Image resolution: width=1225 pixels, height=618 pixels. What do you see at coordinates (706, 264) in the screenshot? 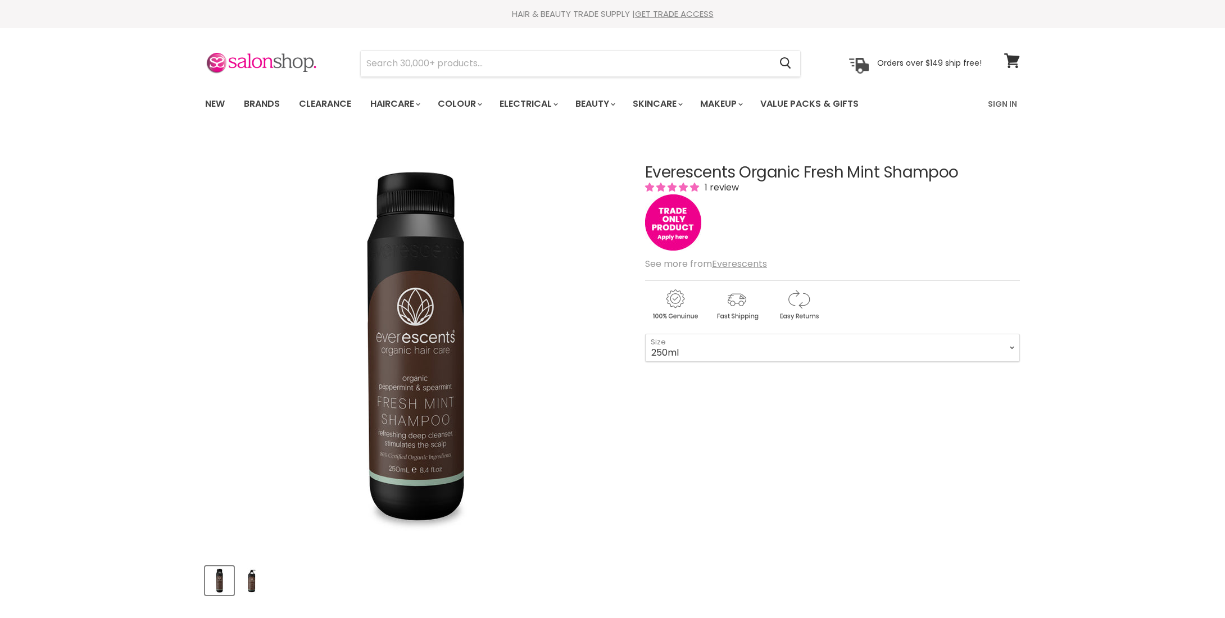
I see `span: See more from` at bounding box center [706, 264].